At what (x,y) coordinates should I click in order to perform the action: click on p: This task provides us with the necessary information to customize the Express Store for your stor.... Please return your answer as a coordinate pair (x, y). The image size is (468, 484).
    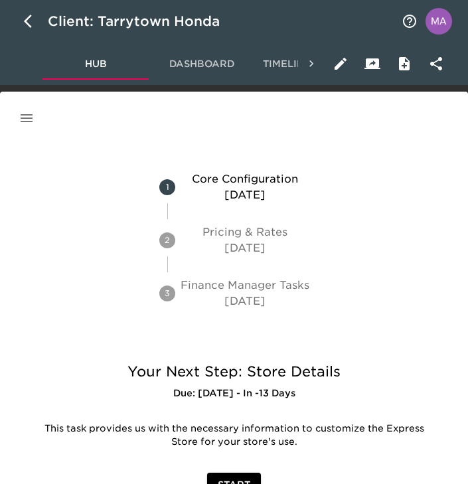
    Looking at the image, I should click on (234, 436).